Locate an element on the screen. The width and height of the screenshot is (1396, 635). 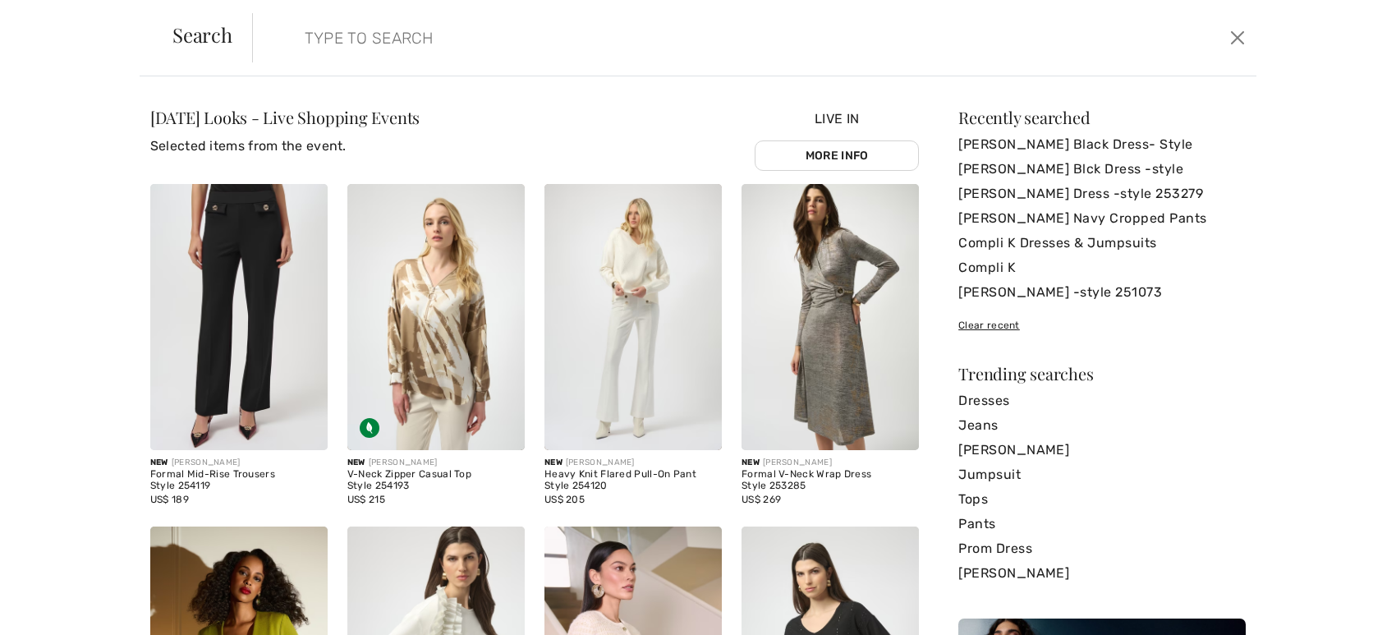
span: US$ 215 is located at coordinates (366, 499).